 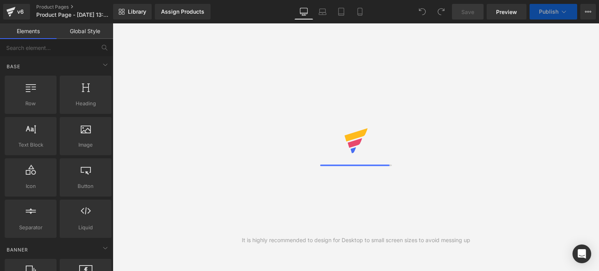 What do you see at coordinates (85, 145) in the screenshot?
I see `span: Image` at bounding box center [85, 145].